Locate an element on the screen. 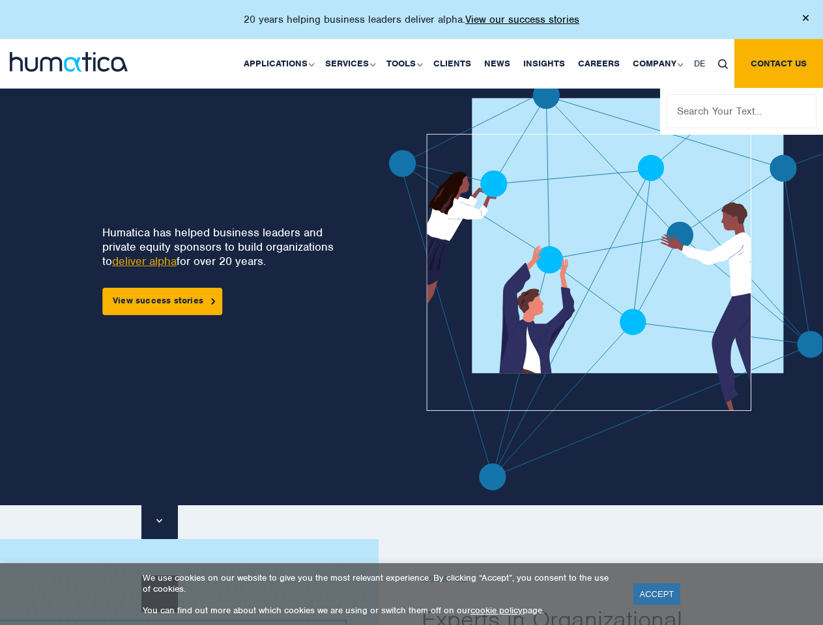  a: Company is located at coordinates (657, 64).